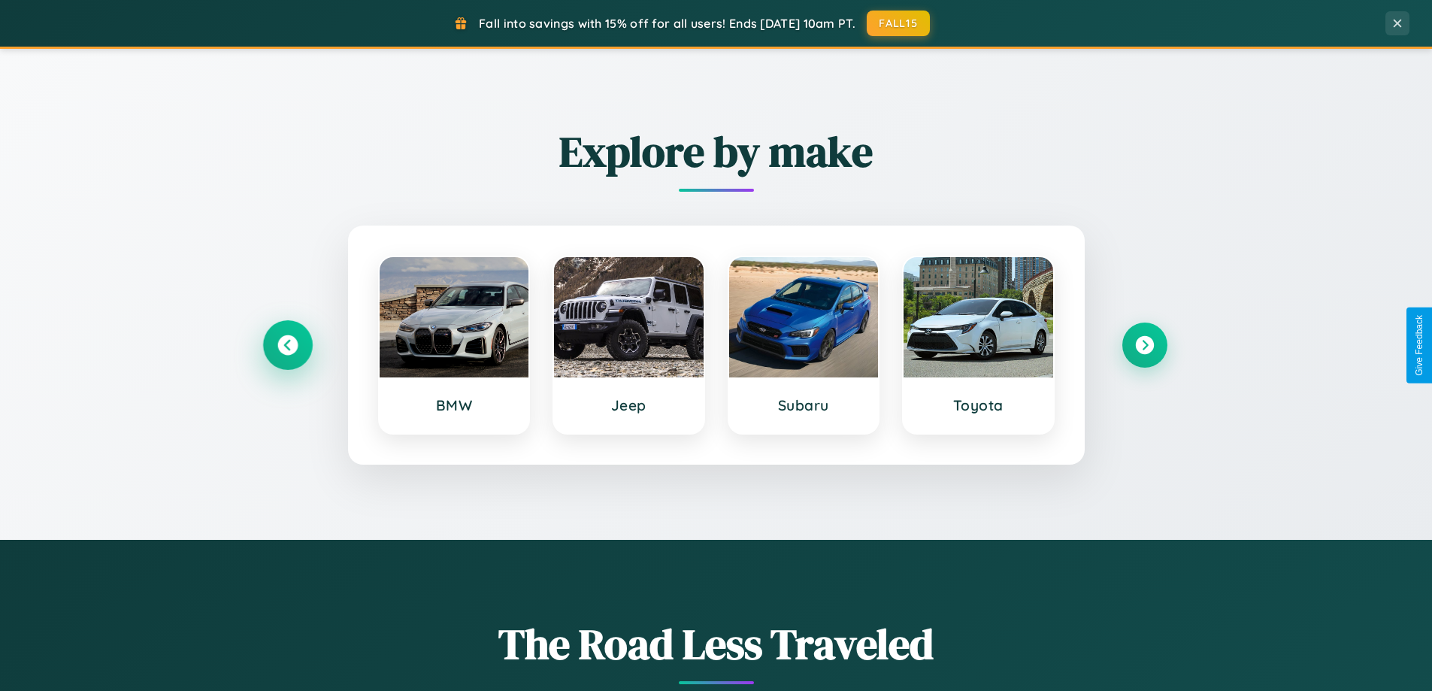  What do you see at coordinates (628, 405) in the screenshot?
I see `h3: Jeep` at bounding box center [628, 405].